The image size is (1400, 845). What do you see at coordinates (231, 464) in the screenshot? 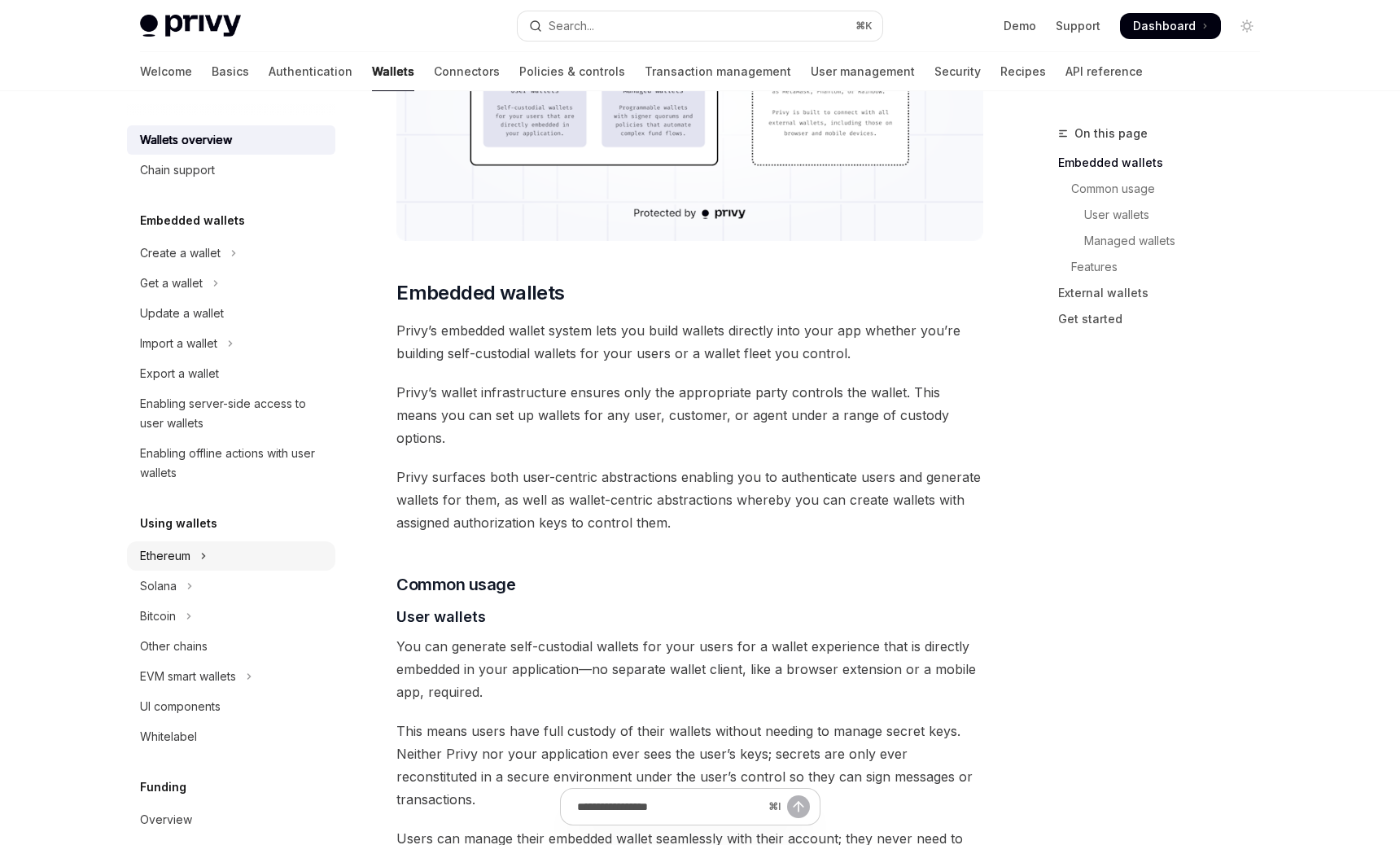
I see `a: Enabling offline actions with user wallets` at bounding box center [231, 464].